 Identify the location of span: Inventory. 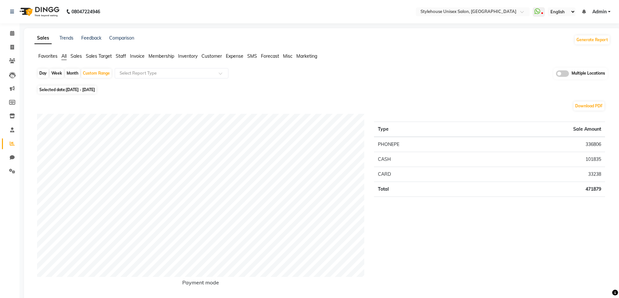
(188, 56).